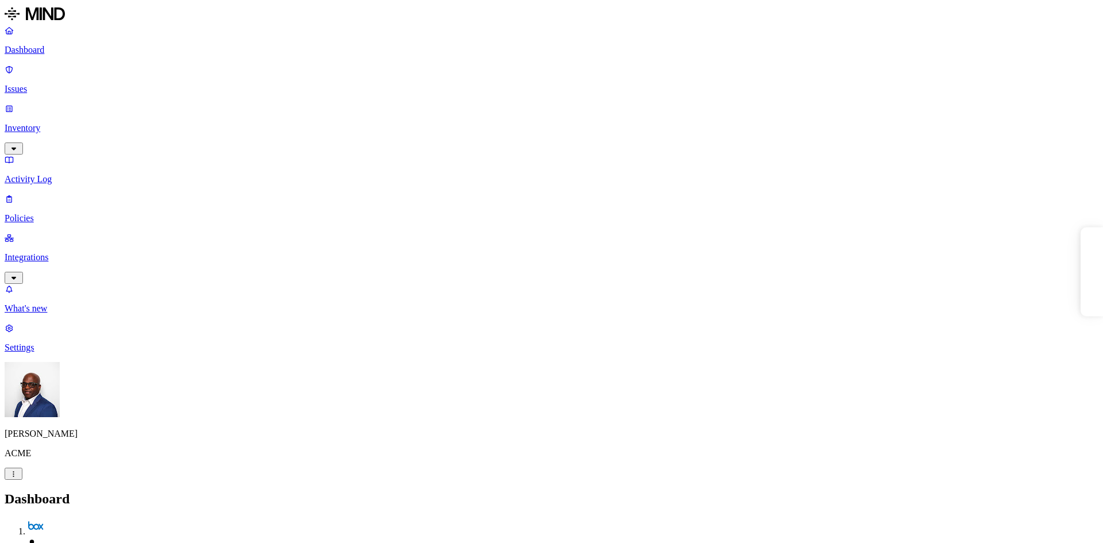 The width and height of the screenshot is (1103, 543). I want to click on img: box.svg, so click(36, 526).